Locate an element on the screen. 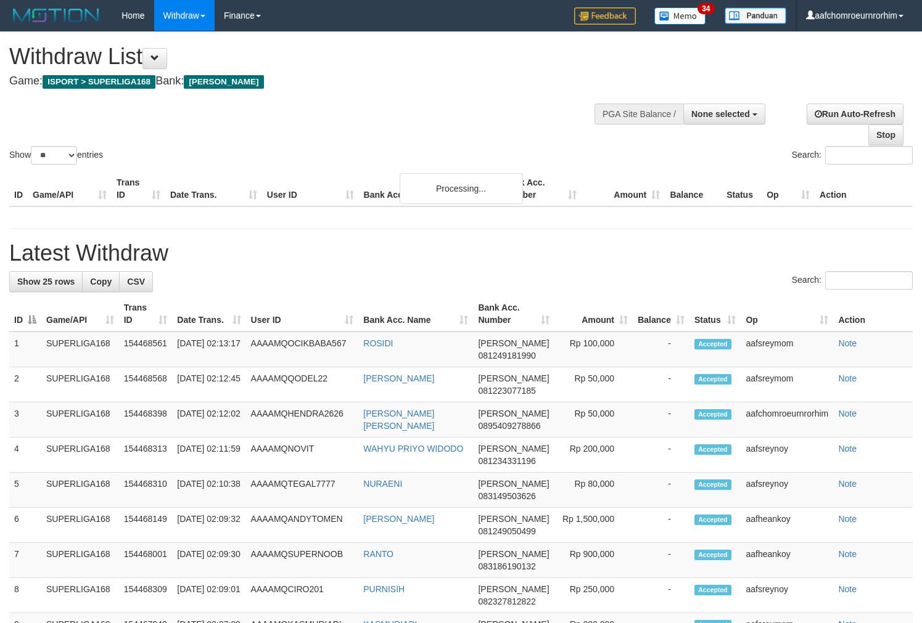  td: 6 is located at coordinates (25, 525).